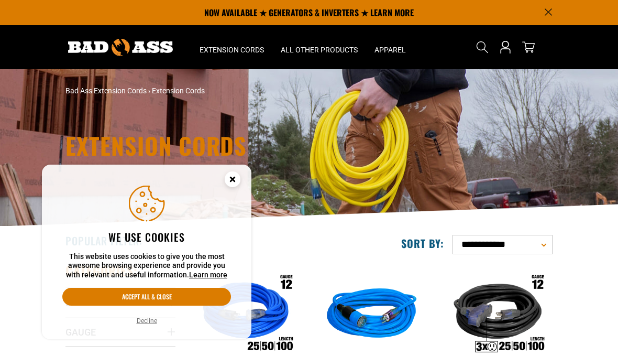 This screenshot has width=618, height=356. I want to click on nav: breadcrumbs, so click(225, 91).